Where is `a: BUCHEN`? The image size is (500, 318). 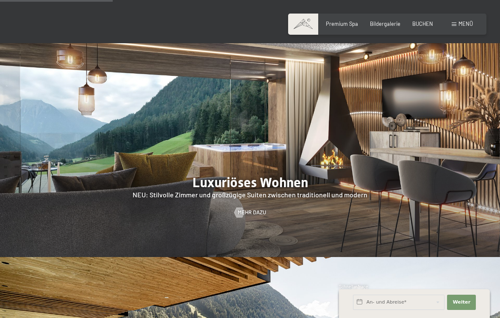 a: BUCHEN is located at coordinates (422, 24).